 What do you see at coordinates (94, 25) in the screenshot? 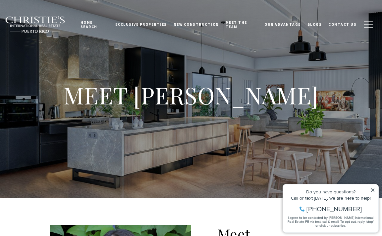
I see `a: Home Search` at bounding box center [94, 25].